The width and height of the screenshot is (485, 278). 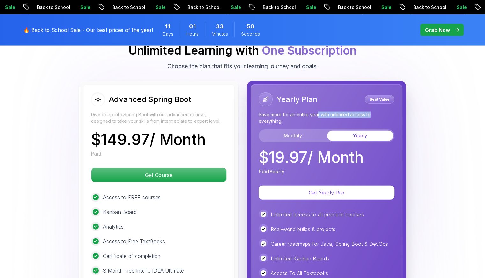 What do you see at coordinates (148, 140) in the screenshot?
I see `p: $ 149.97 / Month` at bounding box center [148, 140].